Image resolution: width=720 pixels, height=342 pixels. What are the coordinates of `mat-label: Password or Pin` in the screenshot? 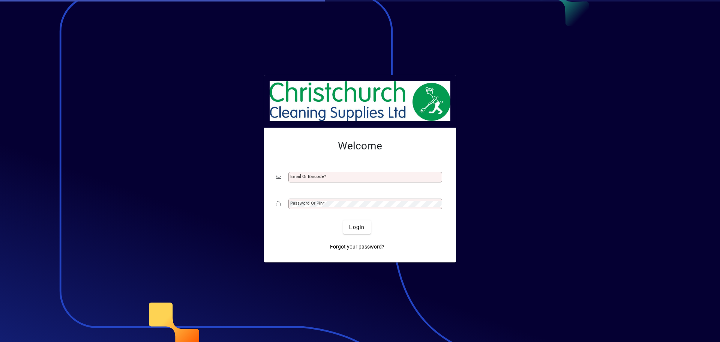 It's located at (306, 203).